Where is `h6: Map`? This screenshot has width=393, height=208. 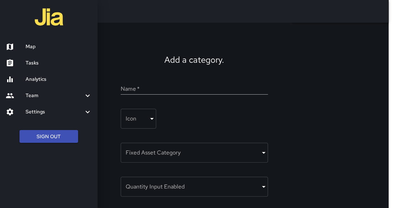 h6: Map is located at coordinates (59, 47).